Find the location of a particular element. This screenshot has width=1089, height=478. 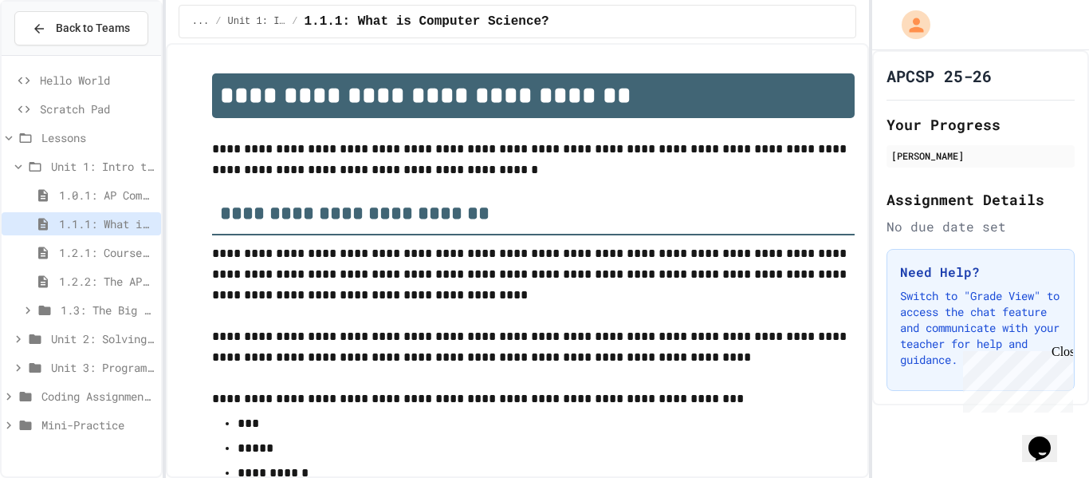

div: No due date set is located at coordinates (981, 226).